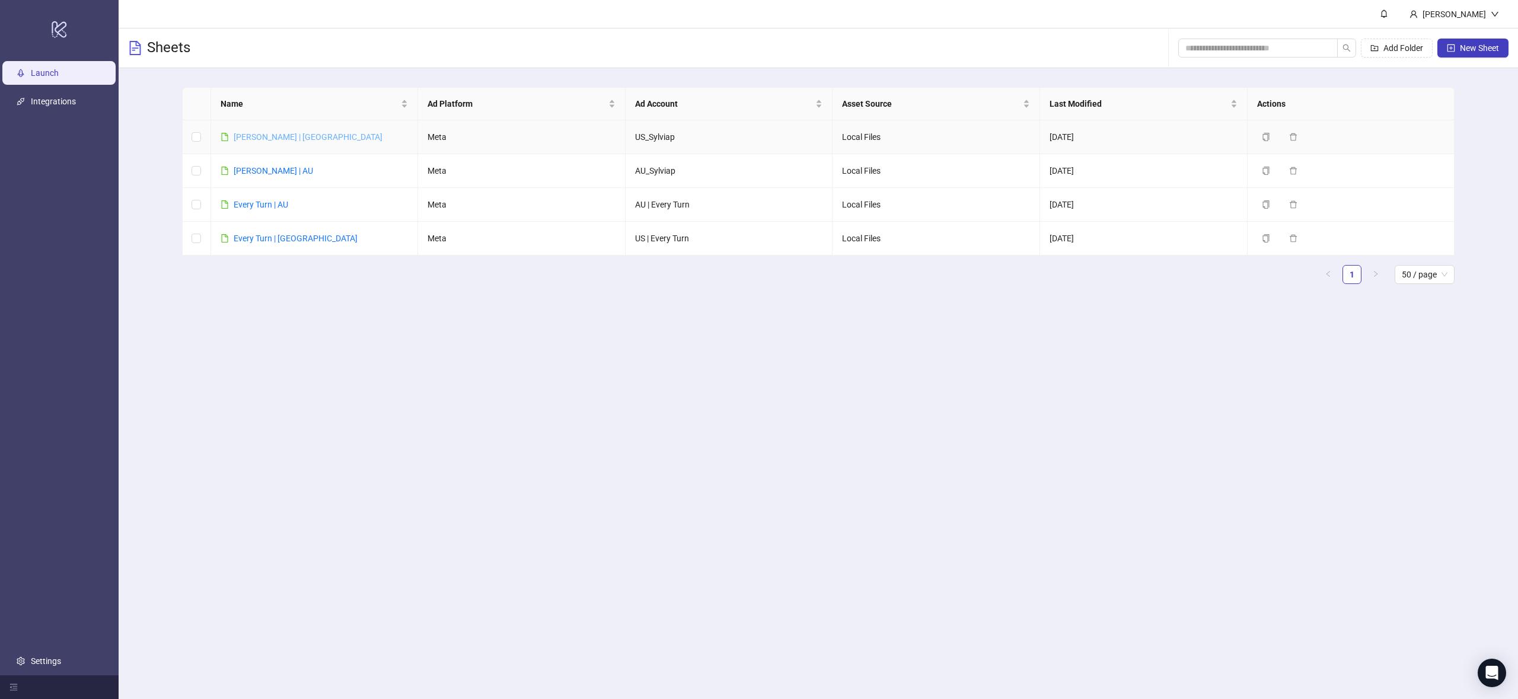 Image resolution: width=1518 pixels, height=699 pixels. Describe the element at coordinates (1375, 274) in the screenshot. I see `span: right` at that location.